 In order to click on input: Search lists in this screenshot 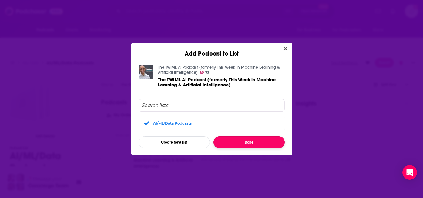, I will do `click(212, 105)`.